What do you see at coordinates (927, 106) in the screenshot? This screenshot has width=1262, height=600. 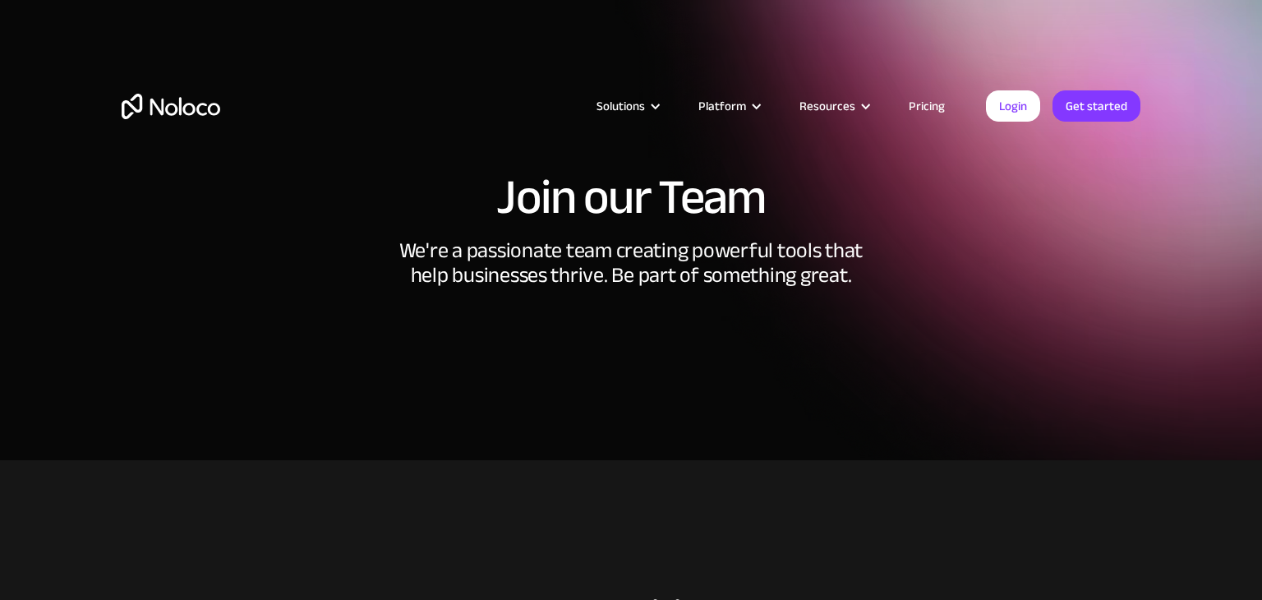 I see `a: Pricing` at bounding box center [927, 106].